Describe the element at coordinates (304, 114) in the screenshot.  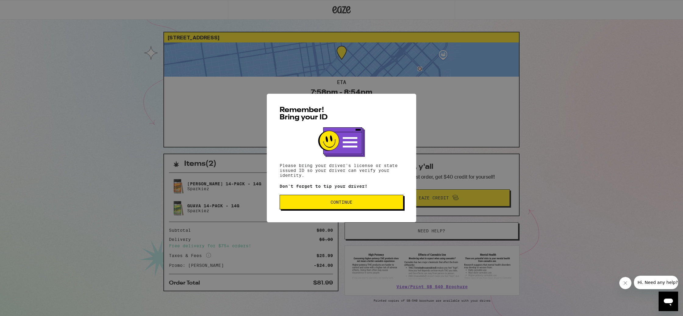
I see `span: Remember! Bring your ID` at that location.